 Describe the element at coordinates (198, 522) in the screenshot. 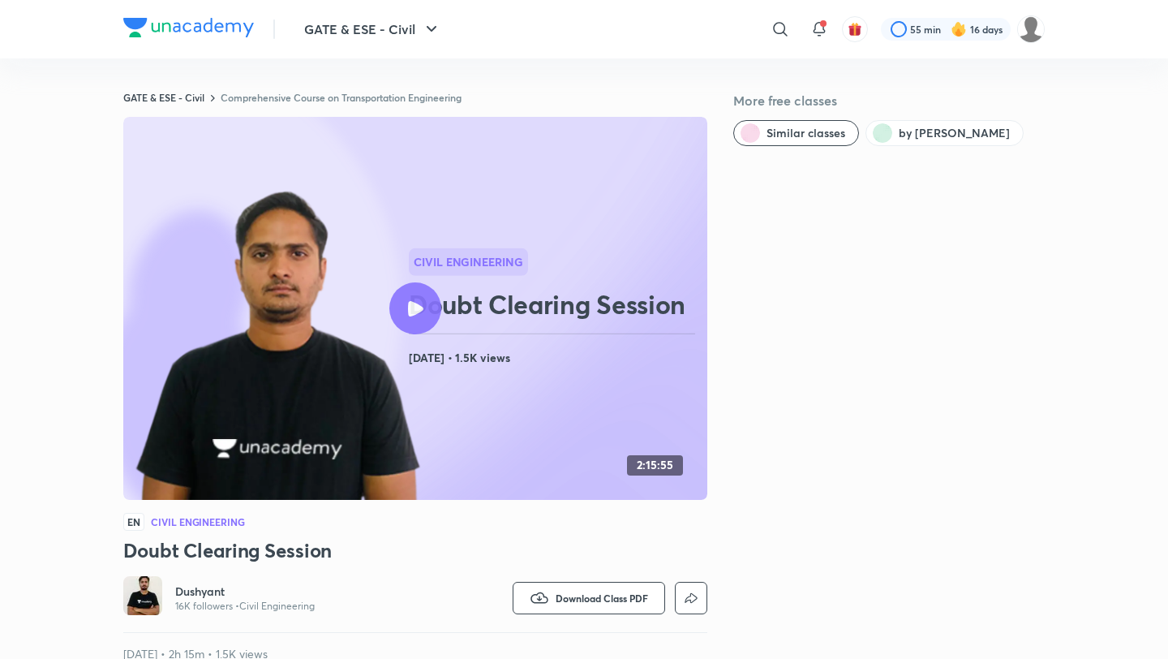

I see `h4: Civil Engineering` at that location.